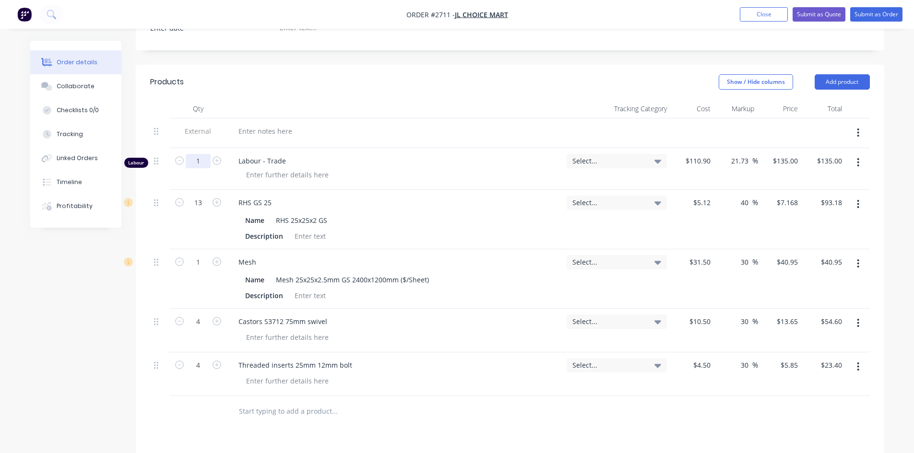  I want to click on button: Profitability, so click(76, 206).